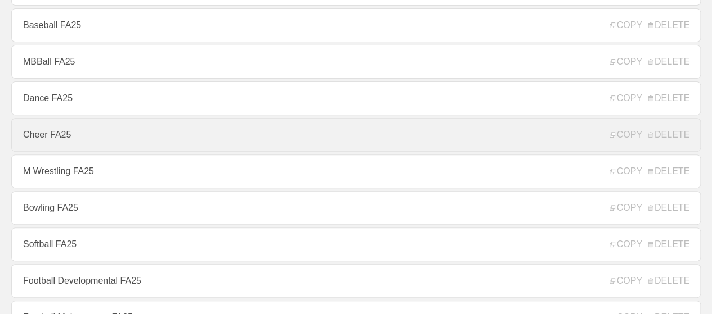  I want to click on a: M Wrestling FA25, so click(356, 172).